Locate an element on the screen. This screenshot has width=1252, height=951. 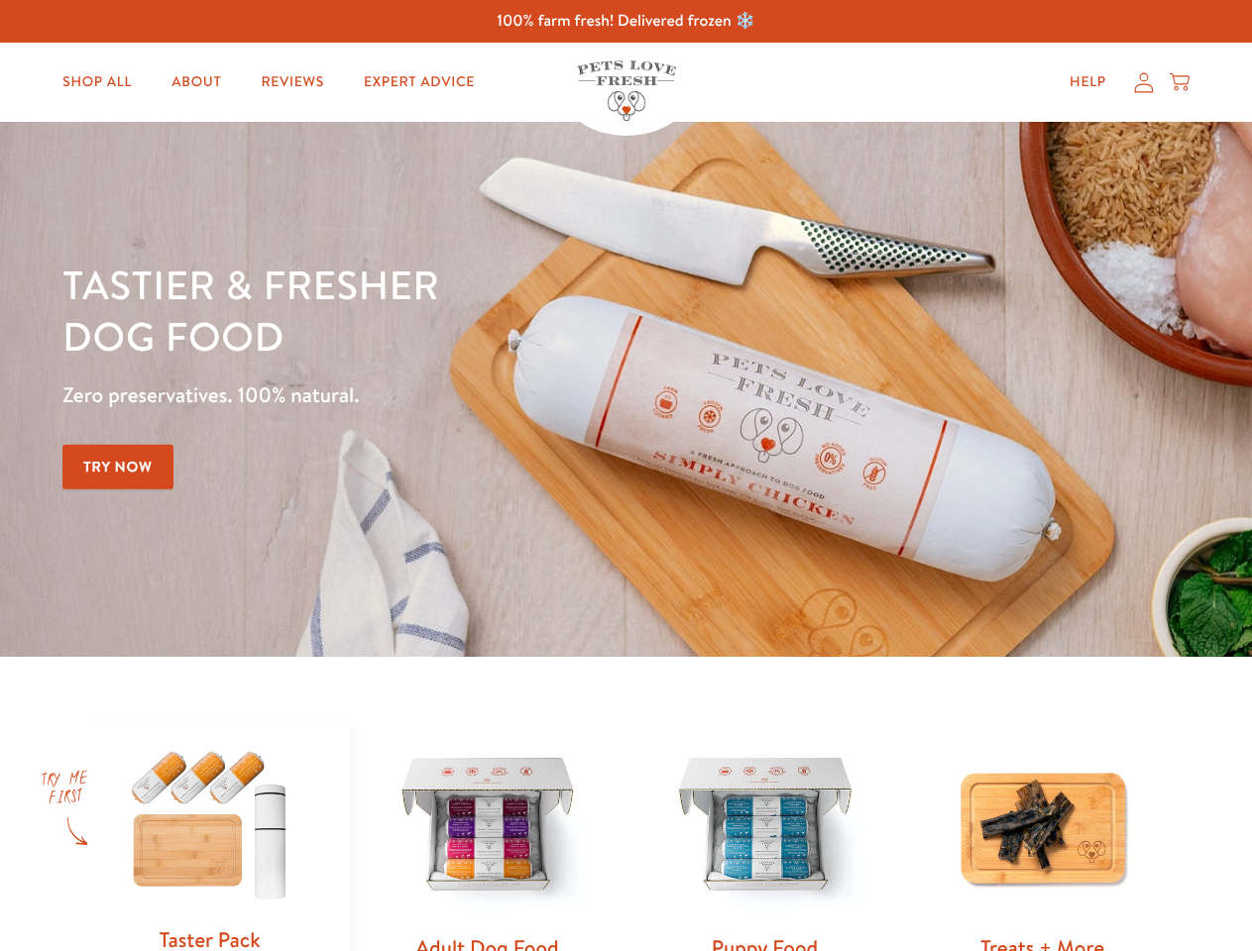
img: Pets Love Fresh is located at coordinates (626, 90).